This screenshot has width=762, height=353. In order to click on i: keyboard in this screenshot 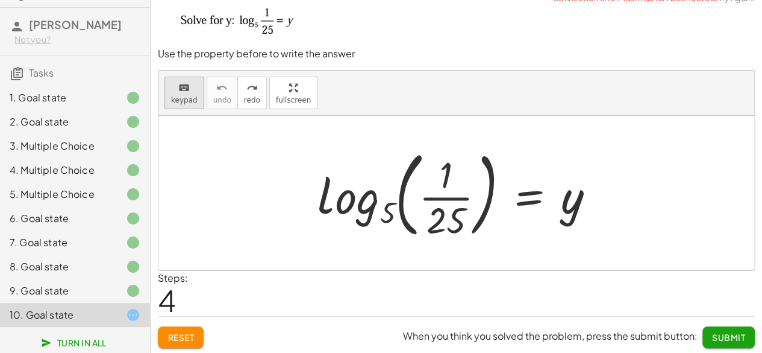, I will do `click(184, 88)`.